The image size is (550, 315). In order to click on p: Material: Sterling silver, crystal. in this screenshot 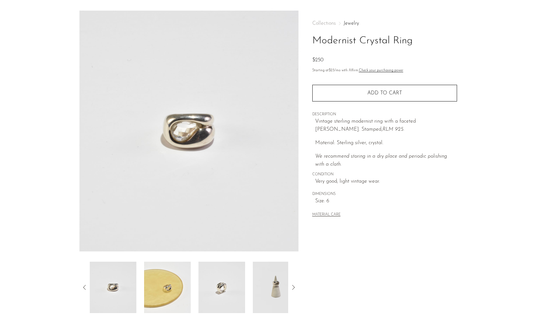, I will do `click(386, 143)`.